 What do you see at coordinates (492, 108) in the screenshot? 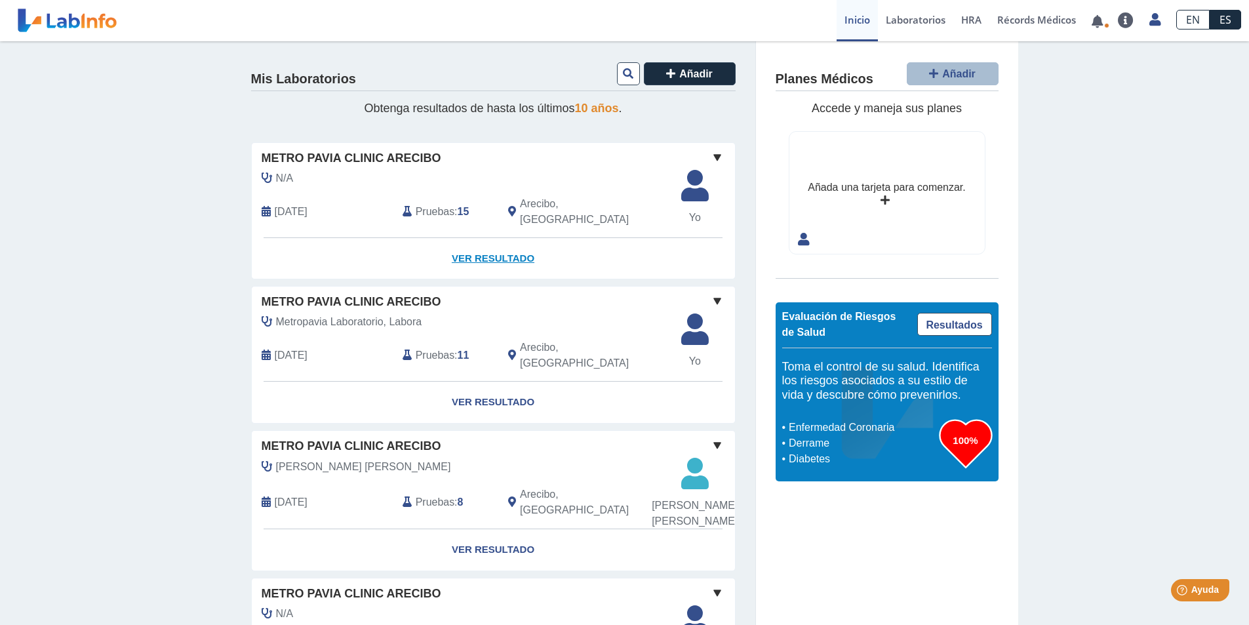
I see `span: Obtenga resultados de hasta los últimos .` at bounding box center [492, 108].